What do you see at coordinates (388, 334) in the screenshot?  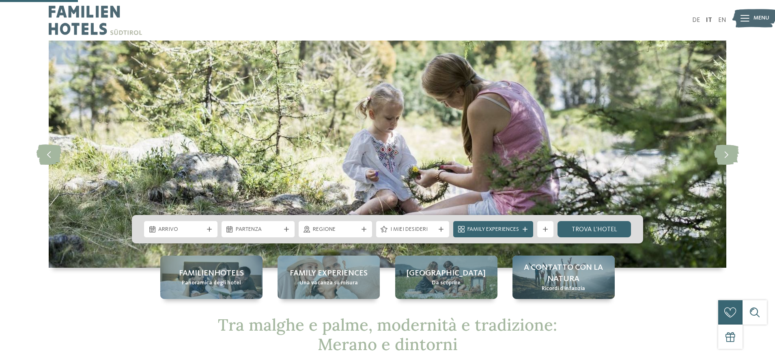 I see `span: Tra malghe e palme, modernità e tradizione: Merano e dintorni` at bounding box center [388, 334].